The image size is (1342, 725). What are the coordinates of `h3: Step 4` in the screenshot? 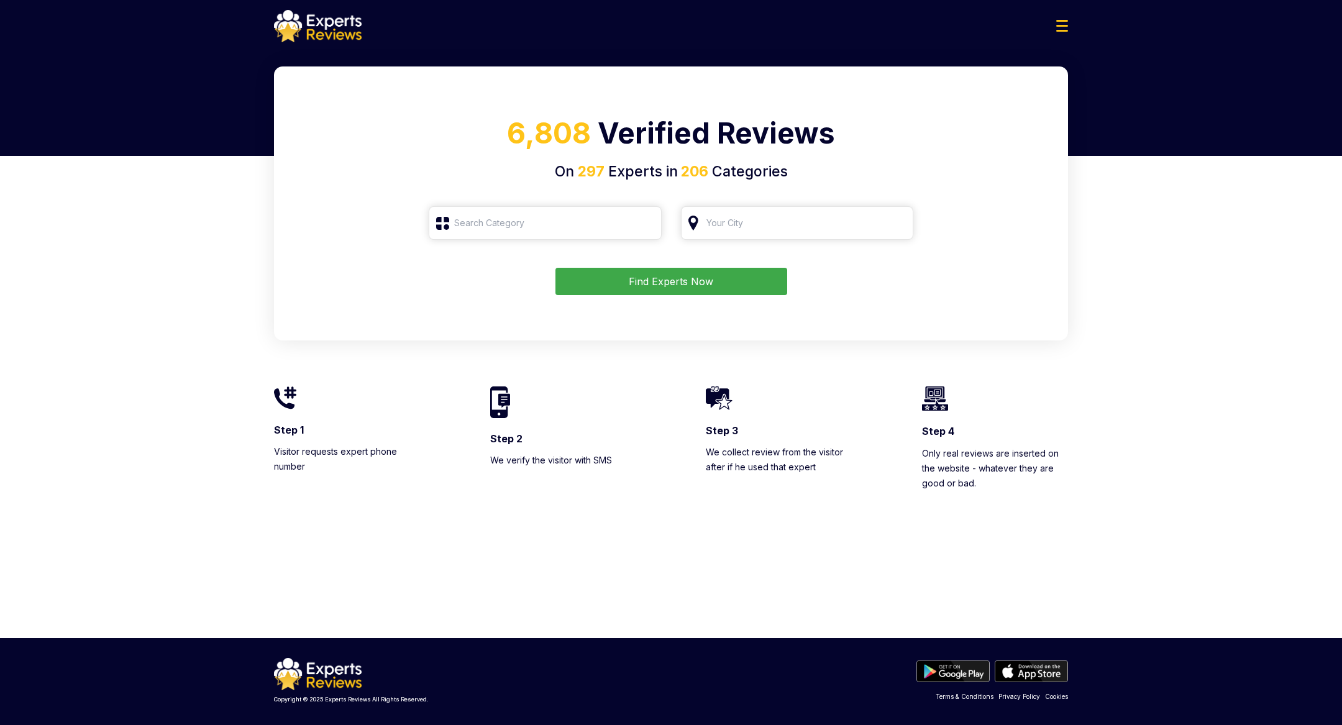 It's located at (995, 431).